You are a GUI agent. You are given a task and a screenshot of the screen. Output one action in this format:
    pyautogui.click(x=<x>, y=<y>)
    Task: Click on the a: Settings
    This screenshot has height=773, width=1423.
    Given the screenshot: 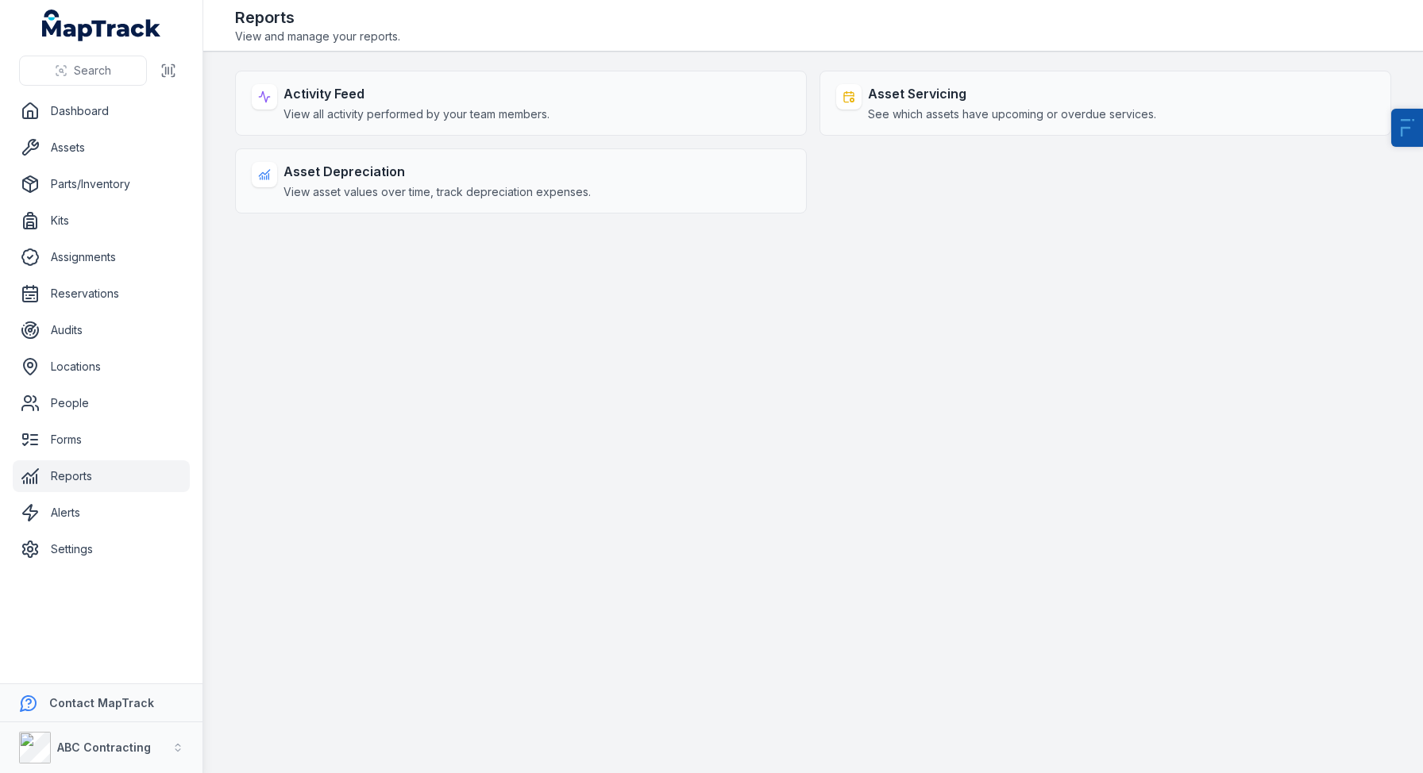 What is the action you would take?
    pyautogui.click(x=101, y=549)
    